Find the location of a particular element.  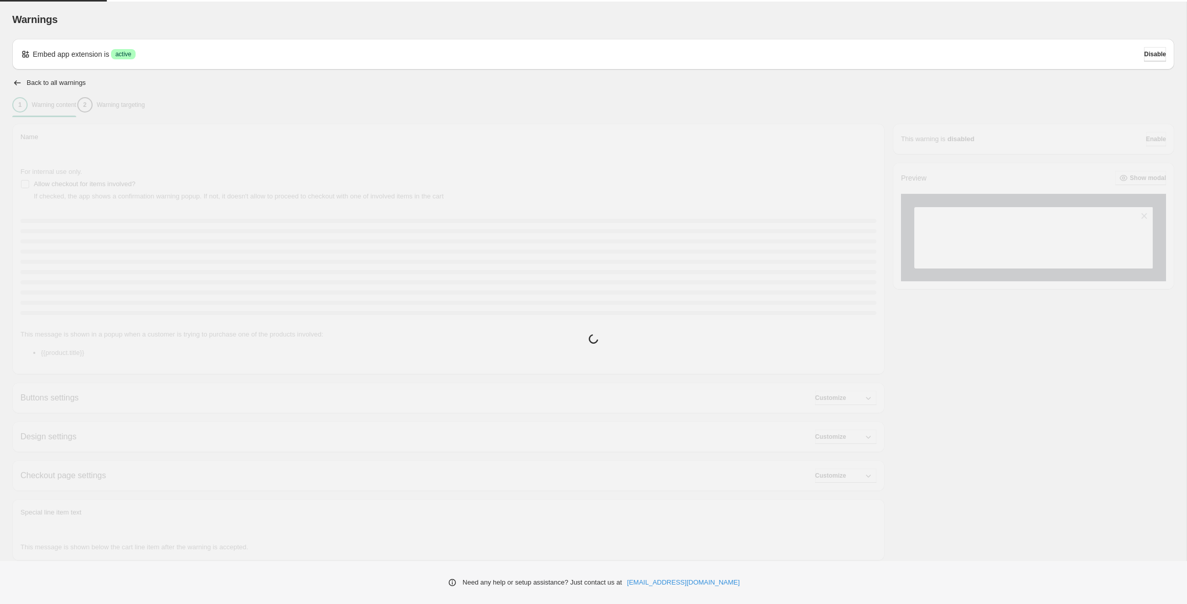

p: Embed app extension is is located at coordinates (71, 54).